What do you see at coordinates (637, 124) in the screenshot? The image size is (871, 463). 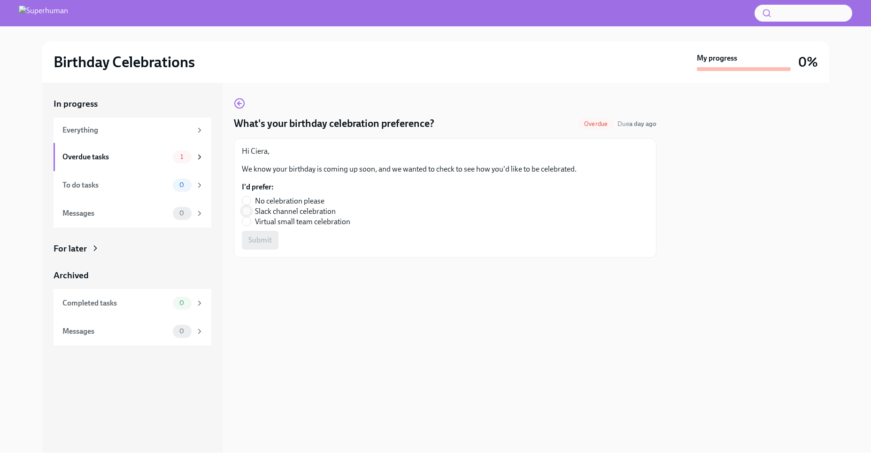 I see `span: August 26th, 2025 10:38` at bounding box center [637, 124].